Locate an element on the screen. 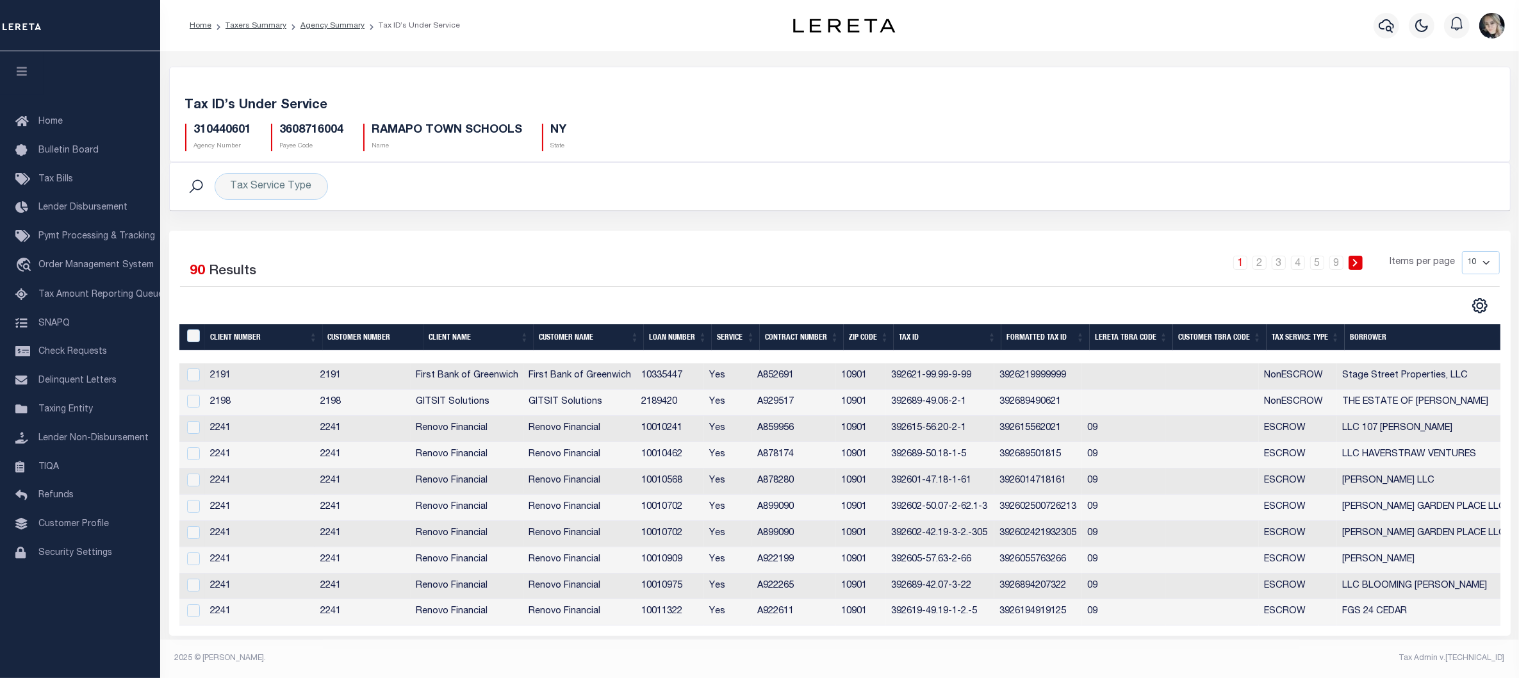 Image resolution: width=1519 pixels, height=678 pixels. span: Bulletin Board is located at coordinates (69, 151).